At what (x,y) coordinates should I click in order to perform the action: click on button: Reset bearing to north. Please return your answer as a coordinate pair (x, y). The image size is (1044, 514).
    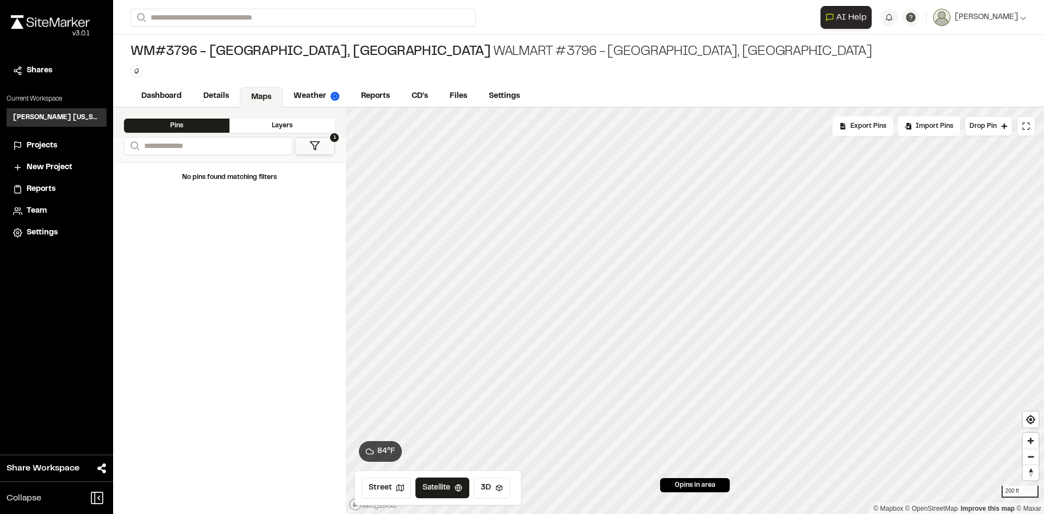
    Looking at the image, I should click on (1031, 472).